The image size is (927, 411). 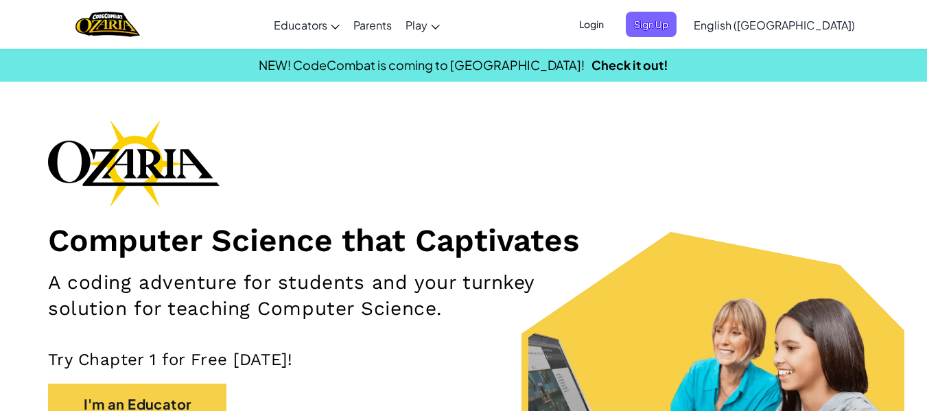 I want to click on img: Home, so click(x=107, y=24).